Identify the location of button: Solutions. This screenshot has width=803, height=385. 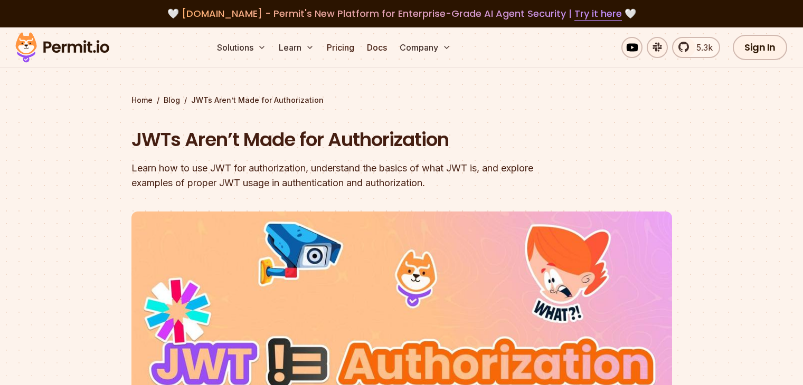
(241, 48).